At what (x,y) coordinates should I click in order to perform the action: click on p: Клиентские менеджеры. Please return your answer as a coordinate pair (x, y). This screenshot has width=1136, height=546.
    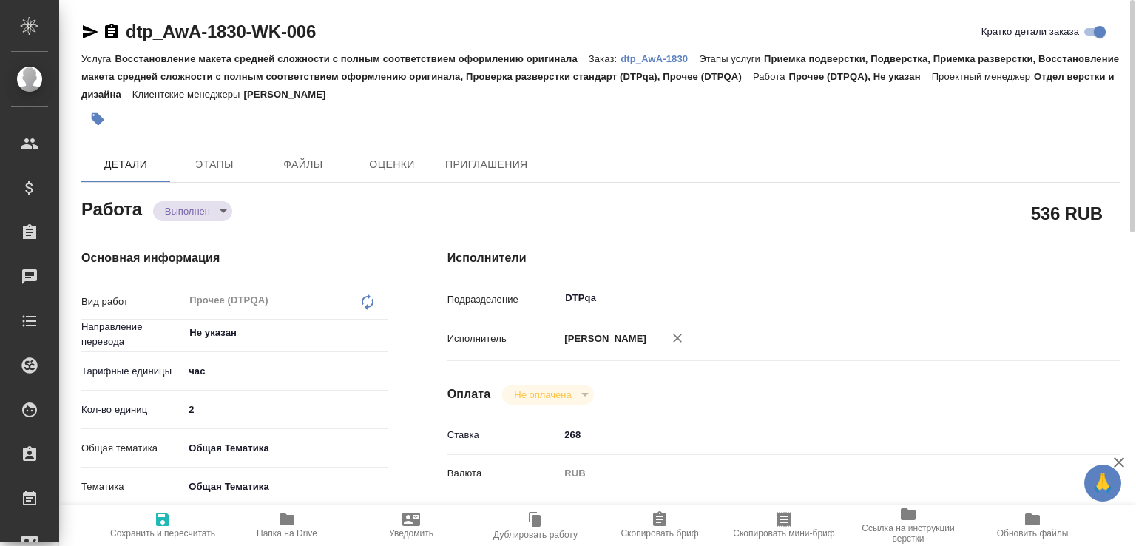
    Looking at the image, I should click on (188, 94).